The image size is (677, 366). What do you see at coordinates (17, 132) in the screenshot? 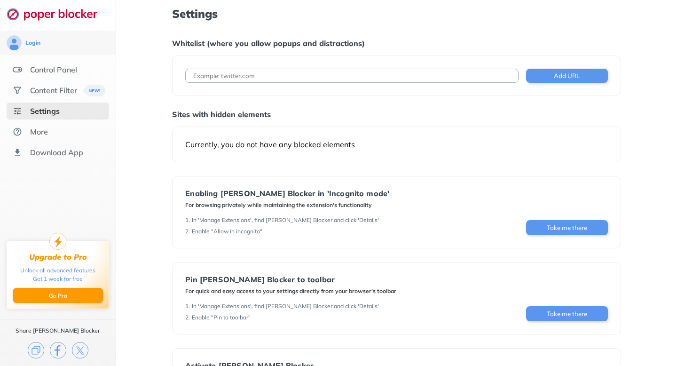
I see `img: about.svg` at bounding box center [17, 132].